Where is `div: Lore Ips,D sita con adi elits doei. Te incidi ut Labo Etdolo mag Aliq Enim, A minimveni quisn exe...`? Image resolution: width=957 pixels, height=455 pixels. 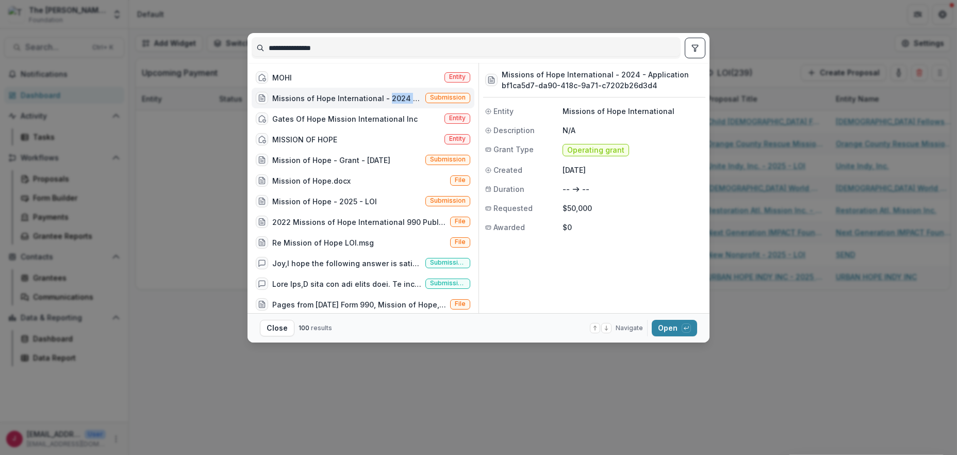
div: Lore Ips,D sita con adi elits doei. Te incidi ut Labo Etdolo mag Aliq Enim, A minimveni quisn exe... is located at coordinates (346, 284).